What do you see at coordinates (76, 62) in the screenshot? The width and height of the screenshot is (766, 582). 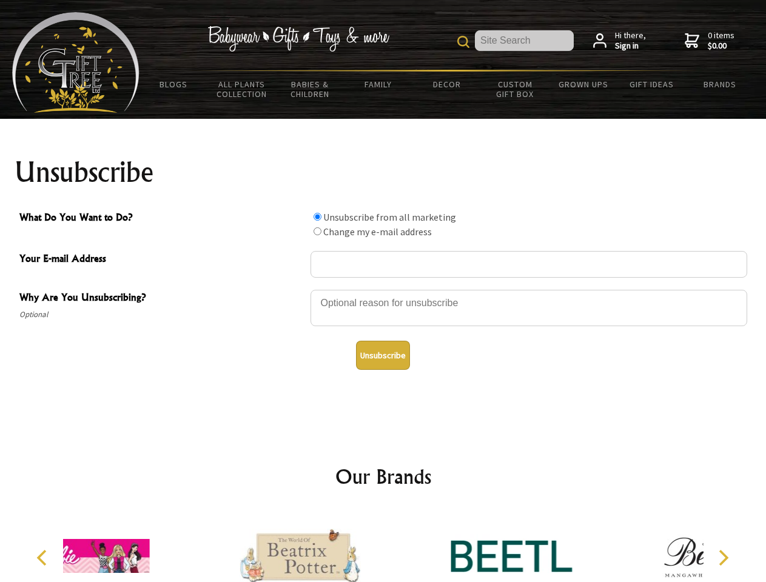 I see `img: Babyware - Gifts - Toys and more...` at bounding box center [76, 62].